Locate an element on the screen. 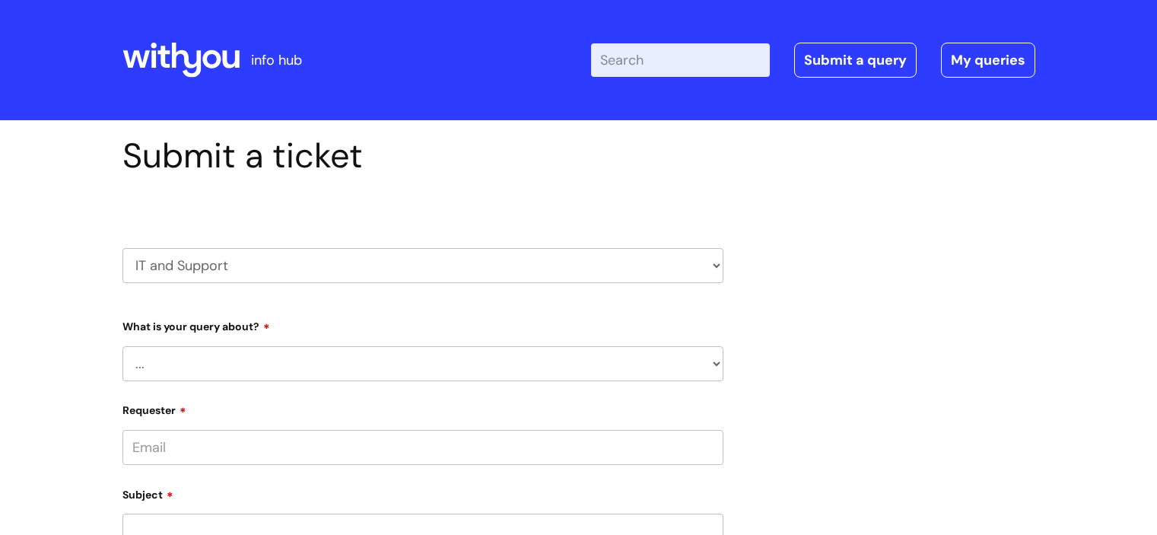  a: Submit a query is located at coordinates (855, 60).